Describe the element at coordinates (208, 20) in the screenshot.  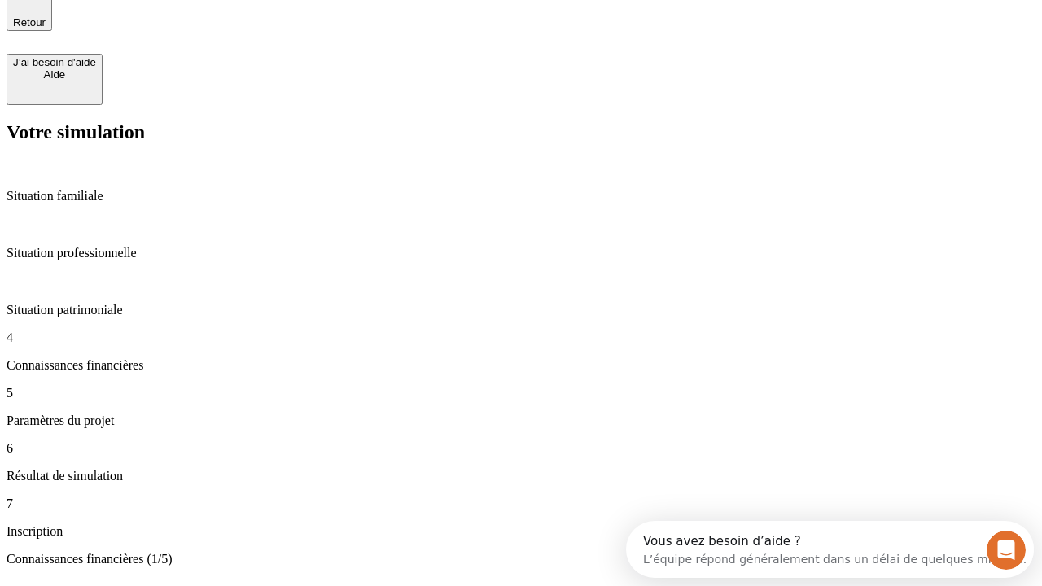
I see `div: Vous avez besoin d’aide ?` at that location.